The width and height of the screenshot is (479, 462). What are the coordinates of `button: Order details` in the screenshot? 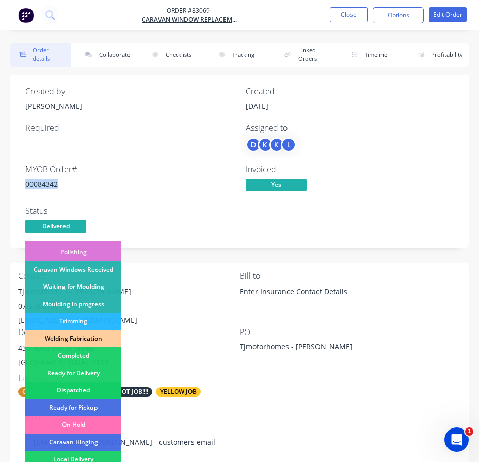 It's located at (40, 55).